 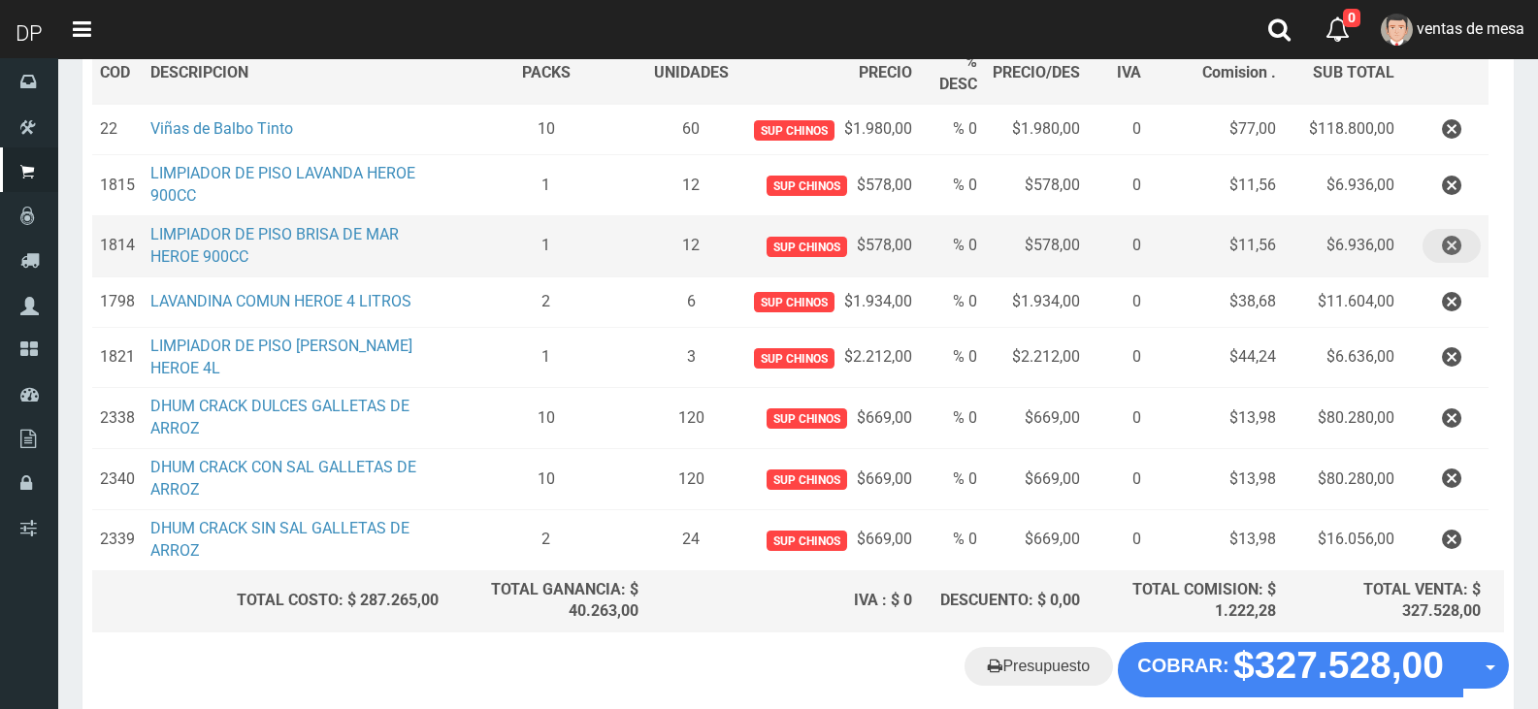 I want to click on span: ventas de mesa, so click(x=1470, y=28).